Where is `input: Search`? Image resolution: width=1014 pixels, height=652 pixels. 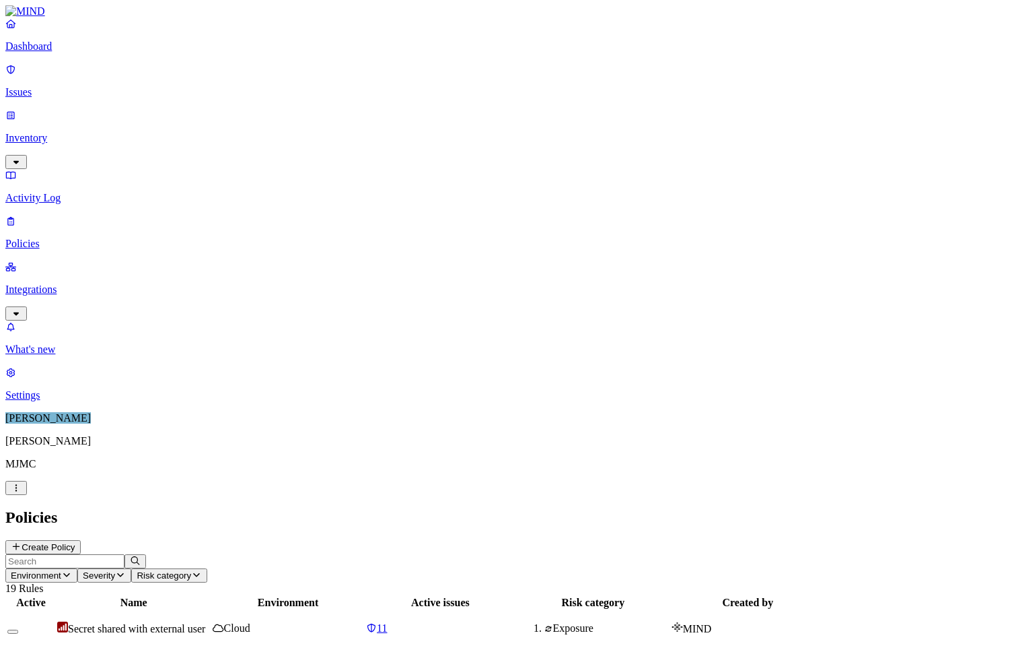 input: Search is located at coordinates (65, 561).